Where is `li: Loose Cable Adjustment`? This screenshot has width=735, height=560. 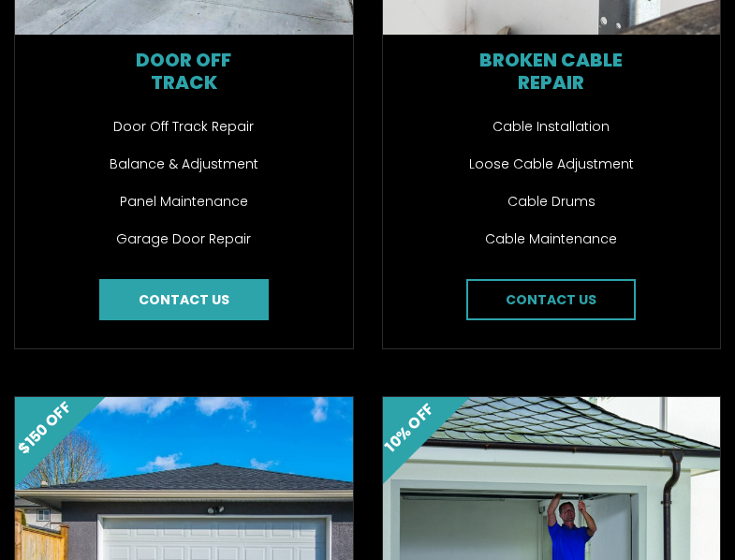
li: Loose Cable Adjustment is located at coordinates (552, 164).